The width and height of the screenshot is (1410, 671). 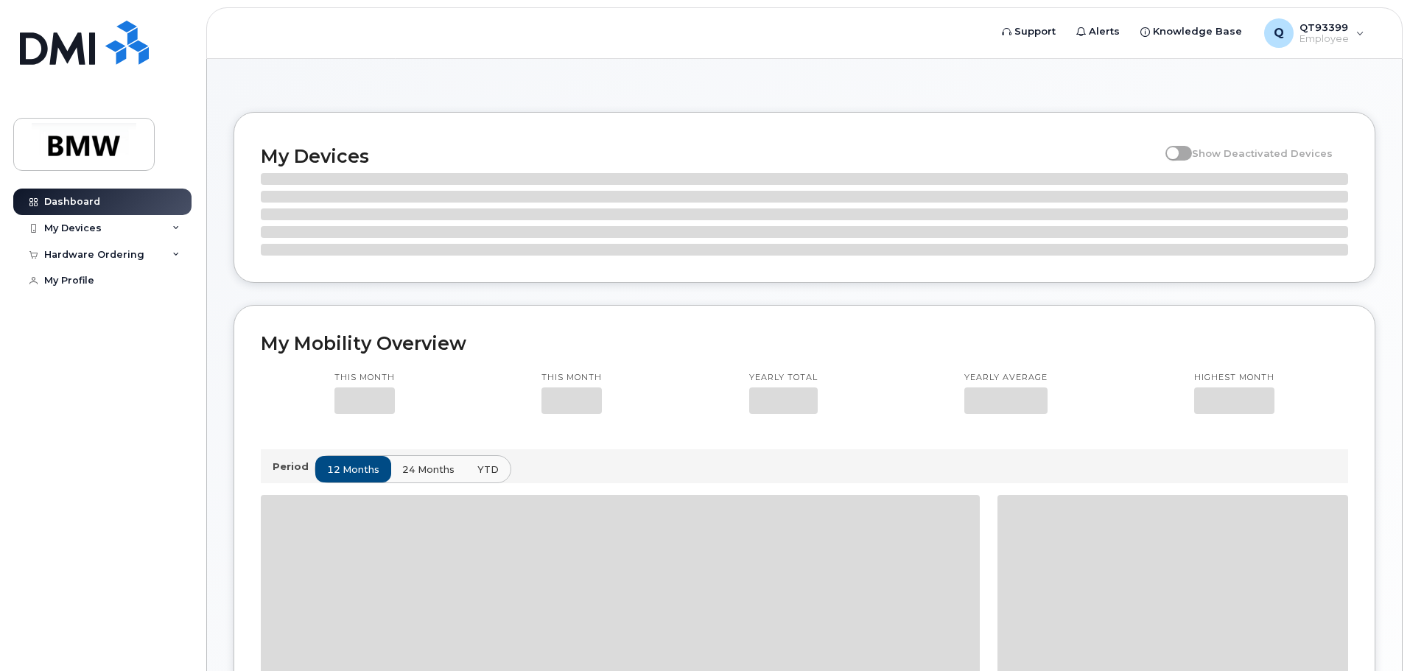 What do you see at coordinates (1171, 145) in the screenshot?
I see `input: Show Deactivated Devices` at bounding box center [1171, 145].